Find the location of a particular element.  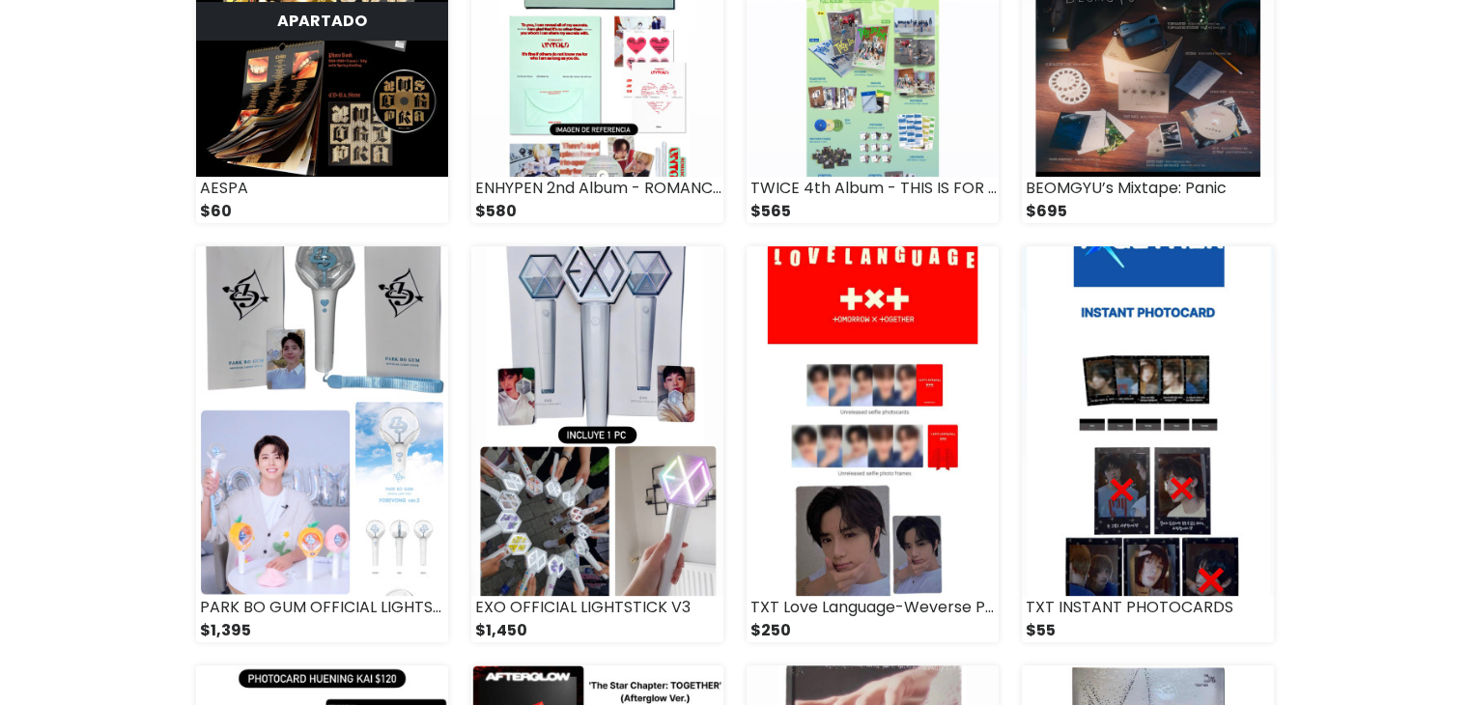

div: Sólo tu puedes verlo en tu tienda is located at coordinates (322, 21).